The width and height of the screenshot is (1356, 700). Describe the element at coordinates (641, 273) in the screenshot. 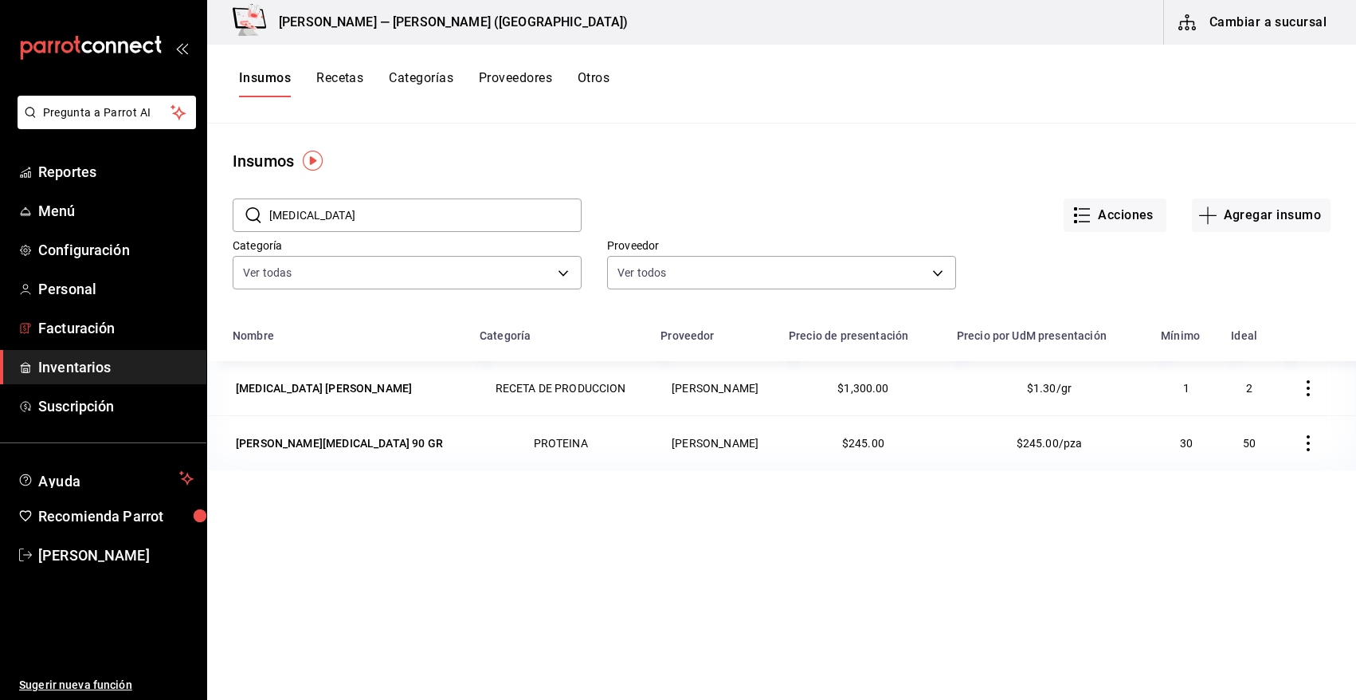

I see `span: Ver todos` at that location.